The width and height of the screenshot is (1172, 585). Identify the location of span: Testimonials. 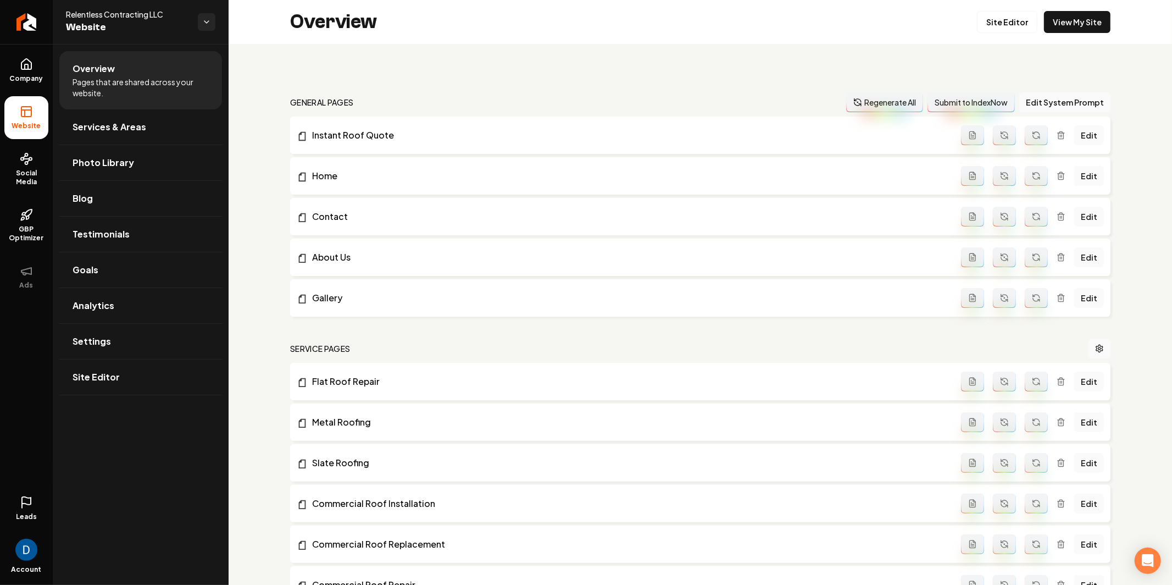
(101, 234).